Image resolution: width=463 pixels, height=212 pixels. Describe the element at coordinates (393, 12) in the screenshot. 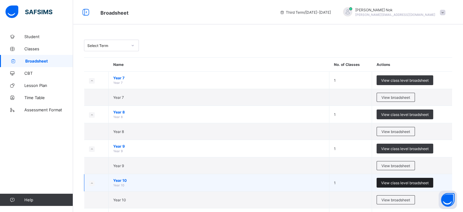

I see `div: EzraNok` at that location.